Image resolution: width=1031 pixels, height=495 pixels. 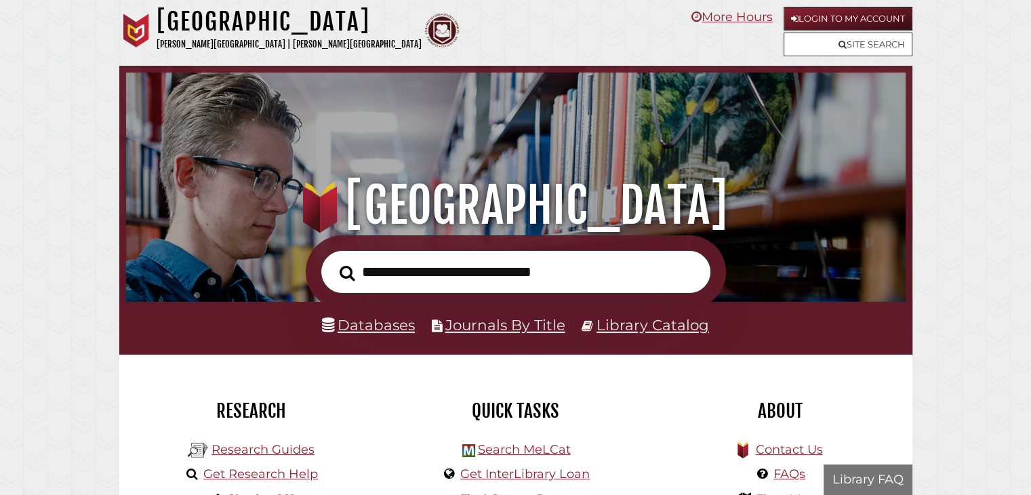 I want to click on a: Site Search, so click(x=848, y=44).